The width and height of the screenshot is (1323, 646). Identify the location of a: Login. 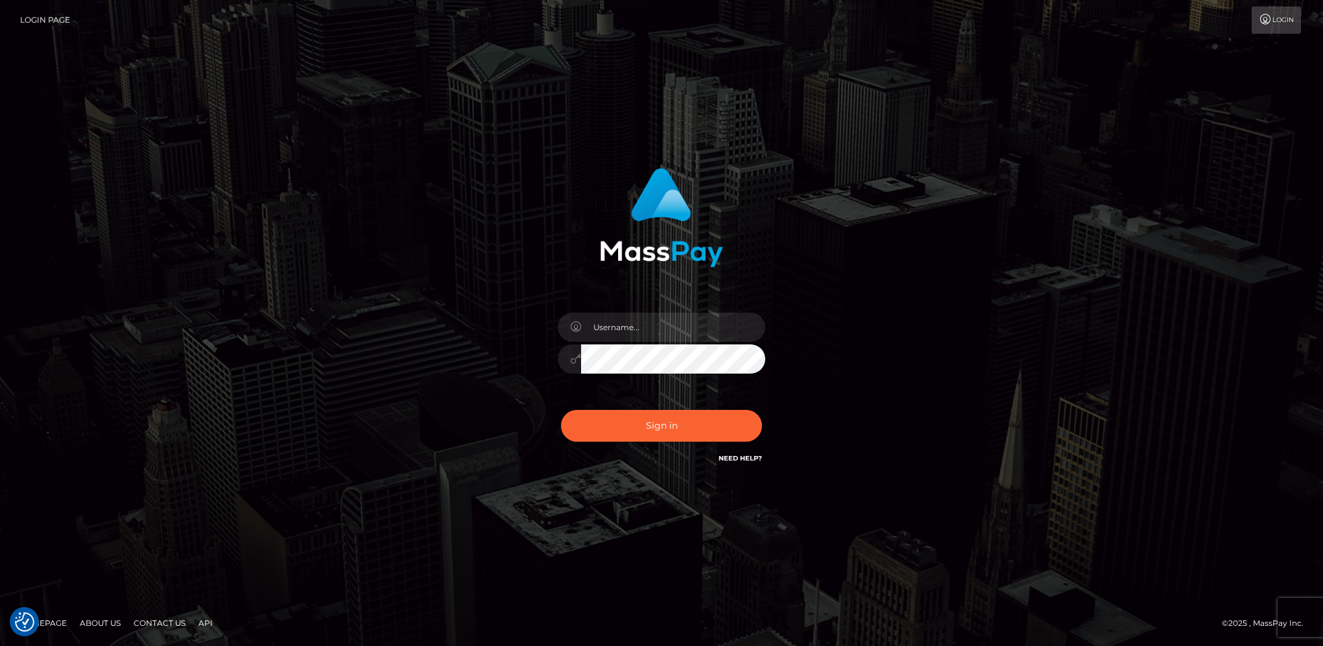
(1276, 20).